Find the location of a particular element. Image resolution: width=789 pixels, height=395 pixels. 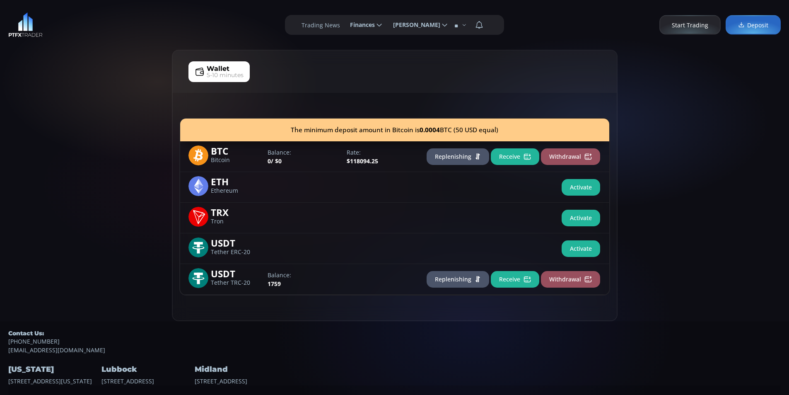

span: Wallet is located at coordinates (218, 69).